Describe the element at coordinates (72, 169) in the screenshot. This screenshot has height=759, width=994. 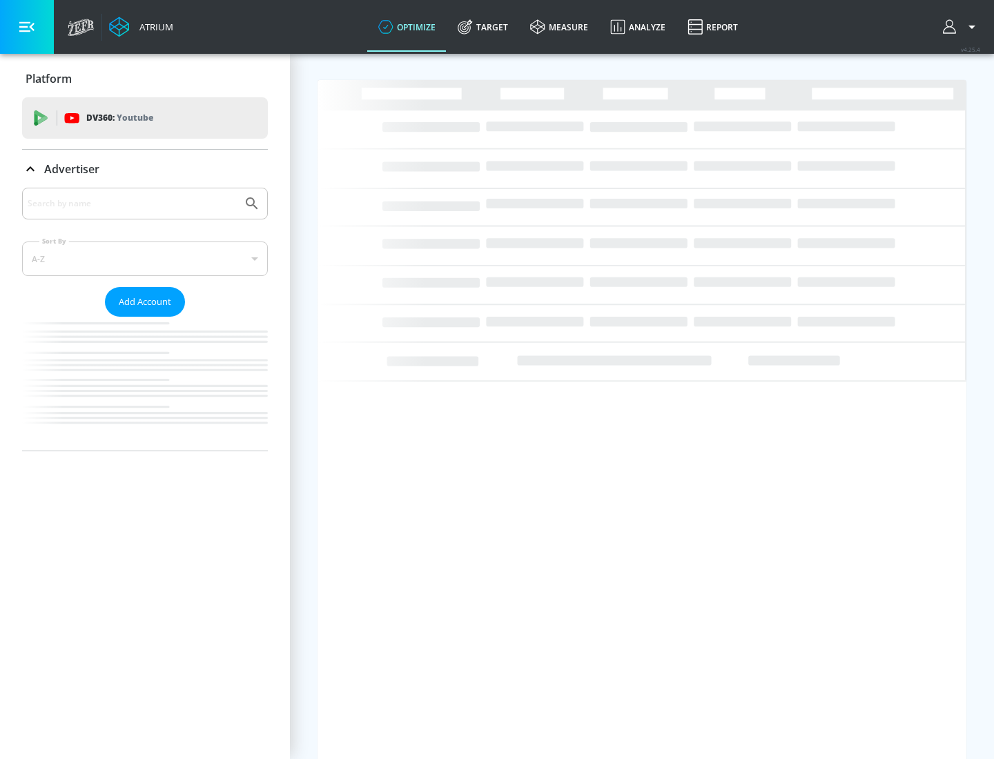
I see `p: Advertiser` at that location.